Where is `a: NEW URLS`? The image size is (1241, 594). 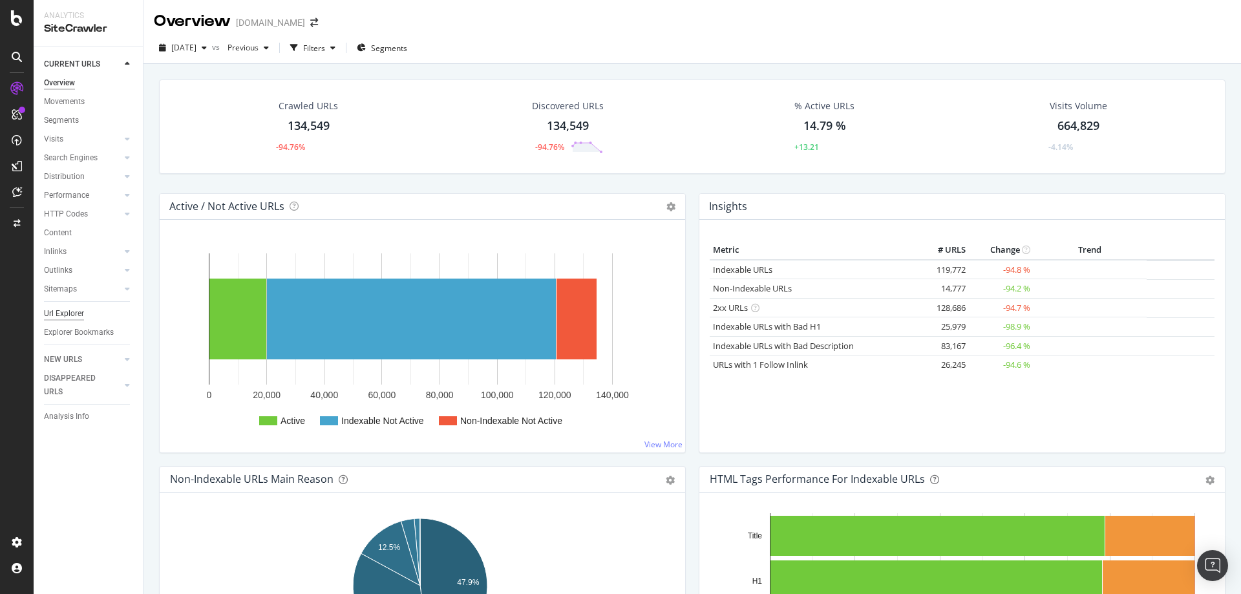 a: NEW URLS is located at coordinates (82, 359).